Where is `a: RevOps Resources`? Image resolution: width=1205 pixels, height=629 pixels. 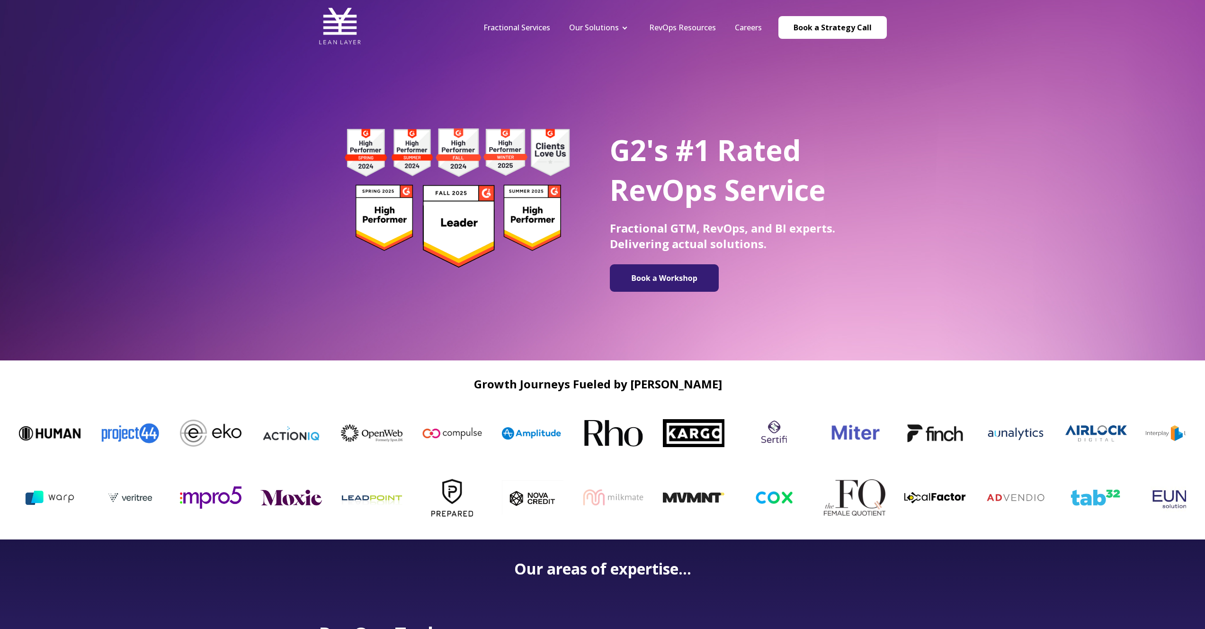
a: RevOps Resources is located at coordinates (682, 27).